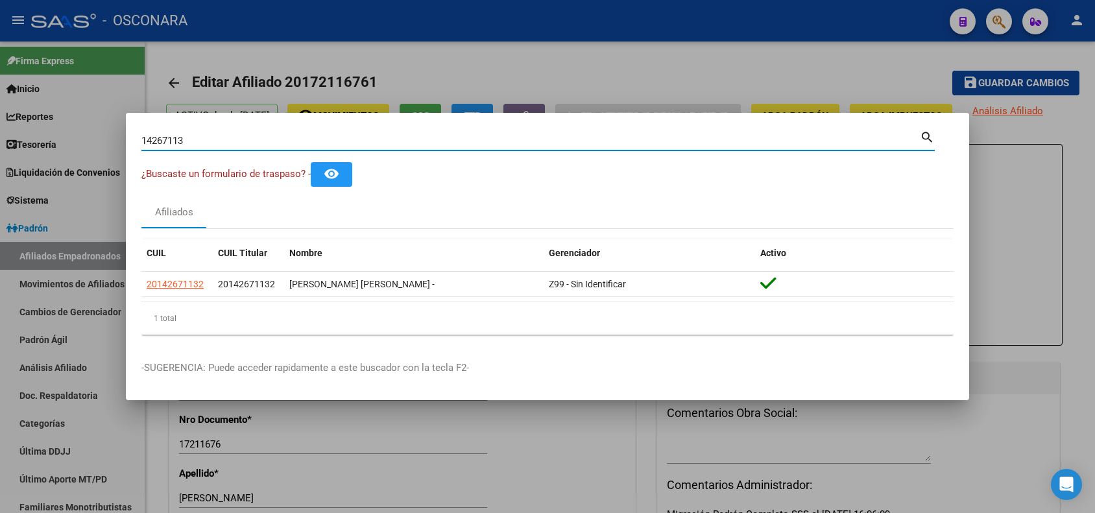 Image resolution: width=1095 pixels, height=513 pixels. I want to click on span: ¿Buscaste un formulario de traspaso? -, so click(226, 174).